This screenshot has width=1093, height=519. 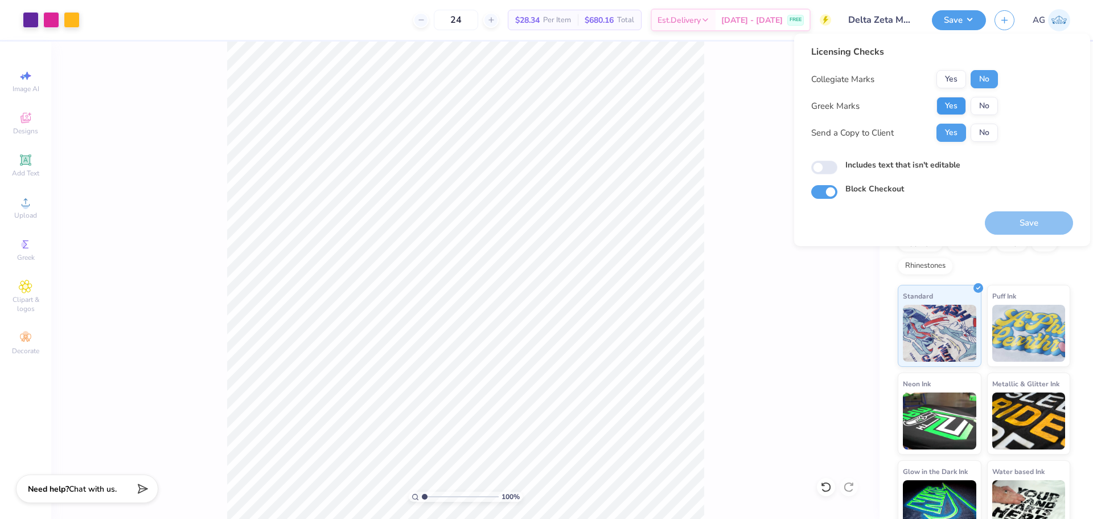 I want to click on span: Glow in the Dark Ink, so click(x=935, y=471).